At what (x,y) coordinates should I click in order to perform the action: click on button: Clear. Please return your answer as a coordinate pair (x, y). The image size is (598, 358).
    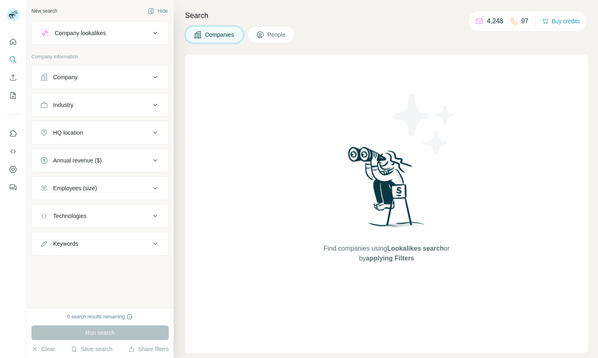
    Looking at the image, I should click on (43, 349).